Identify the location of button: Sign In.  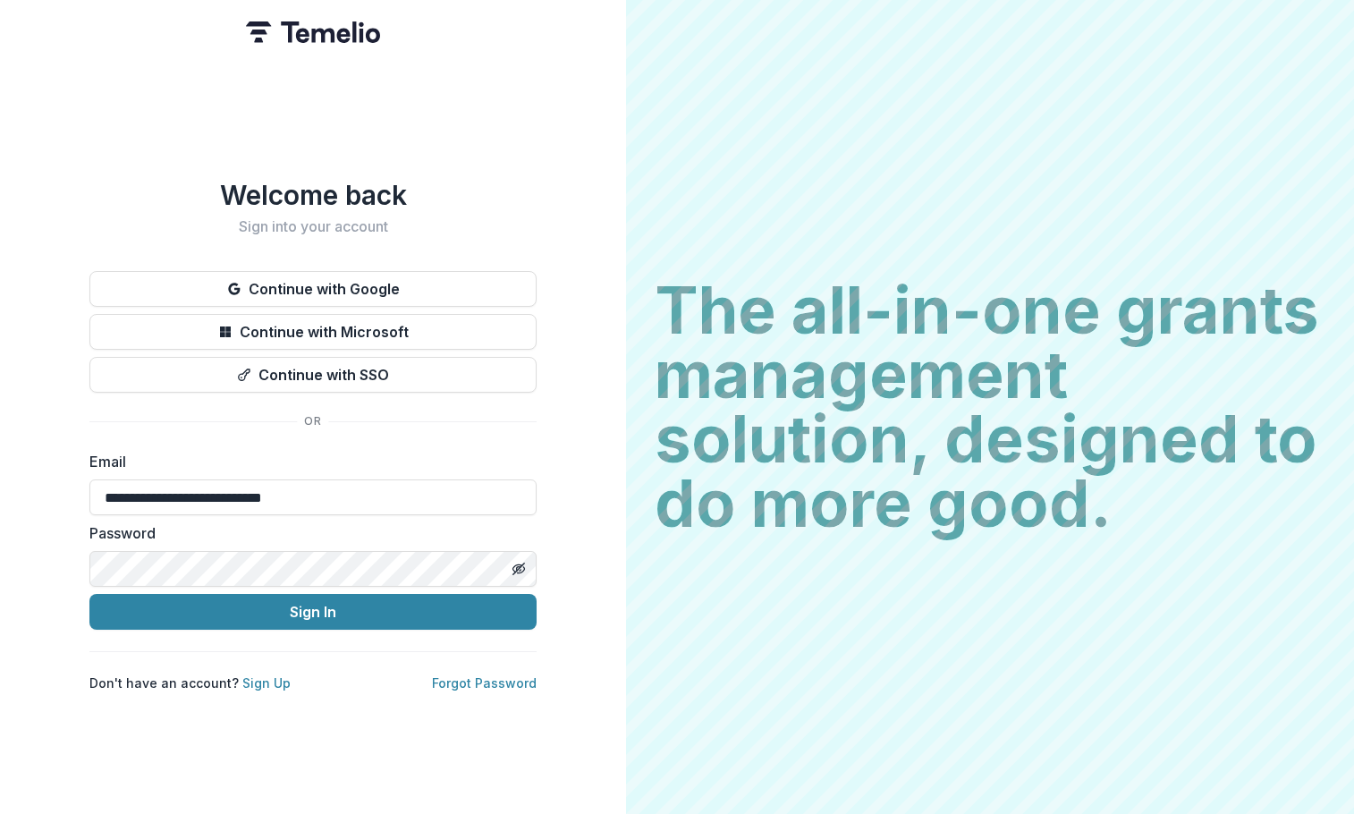
(313, 612).